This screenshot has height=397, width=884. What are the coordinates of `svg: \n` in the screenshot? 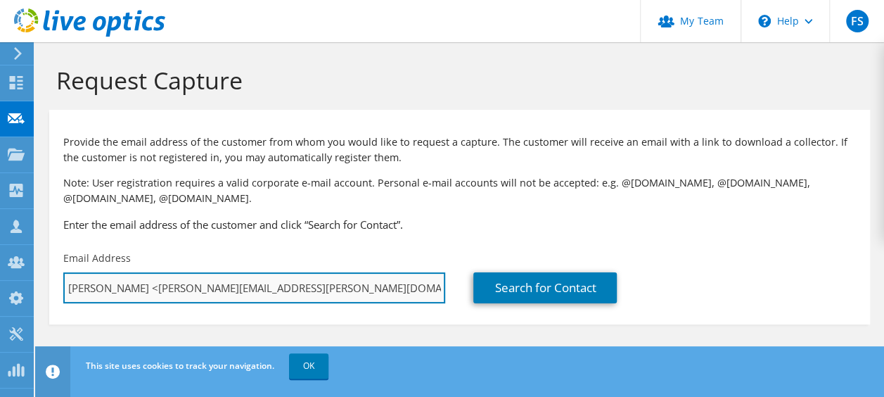 It's located at (765, 21).